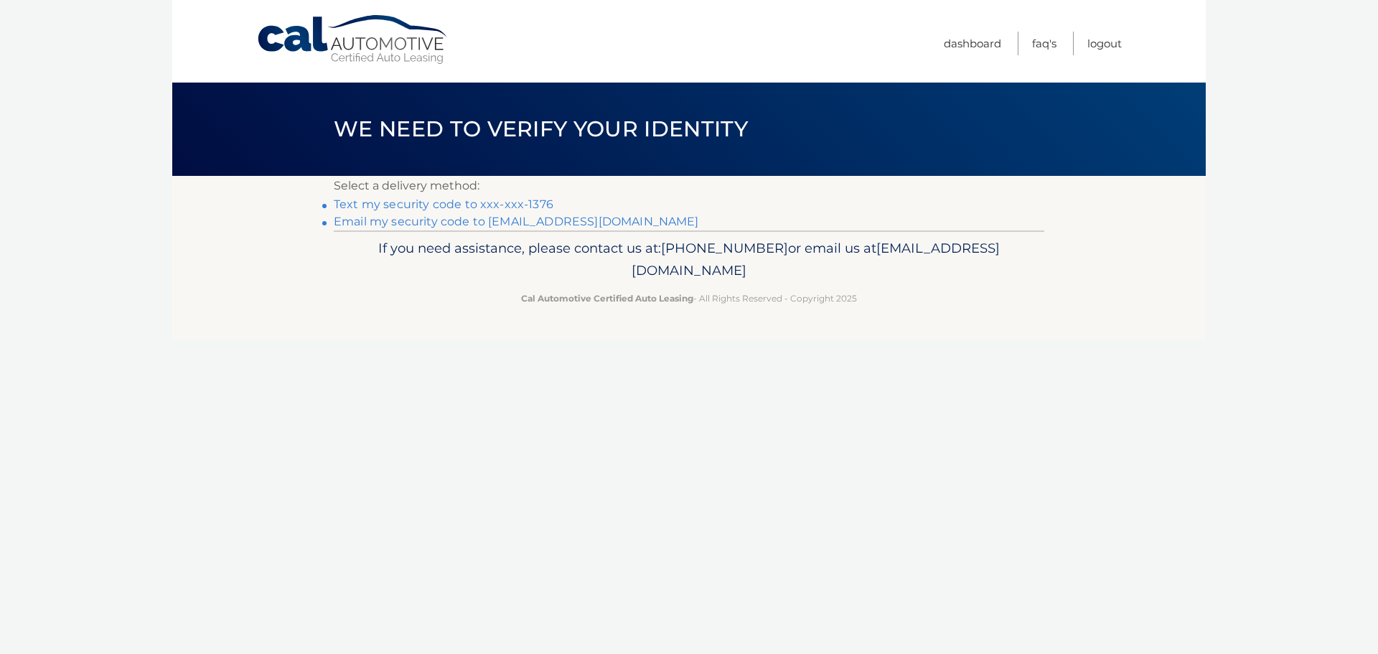  I want to click on p: Select a delivery method:, so click(689, 186).